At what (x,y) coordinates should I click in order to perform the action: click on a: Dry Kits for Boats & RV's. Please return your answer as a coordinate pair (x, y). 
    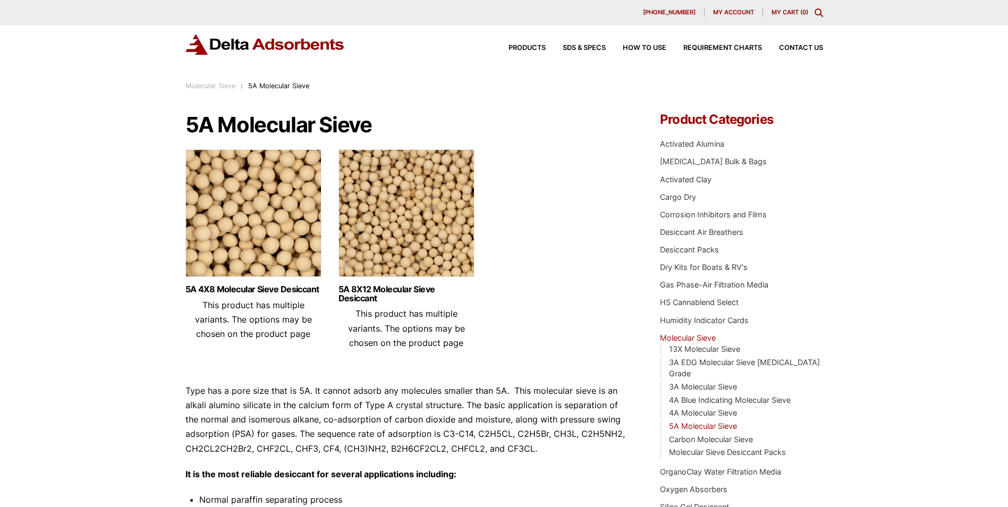
    Looking at the image, I should click on (704, 267).